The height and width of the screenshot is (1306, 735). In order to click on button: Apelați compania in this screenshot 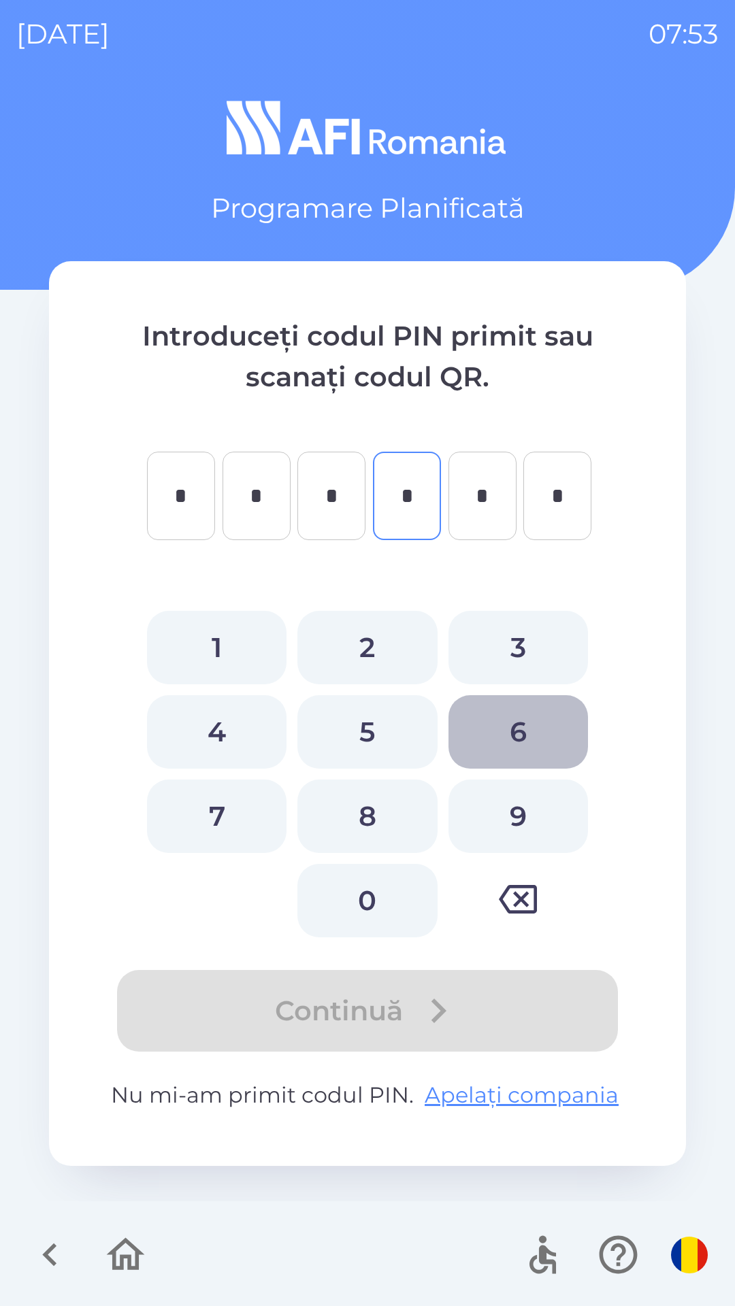, I will do `click(521, 1096)`.